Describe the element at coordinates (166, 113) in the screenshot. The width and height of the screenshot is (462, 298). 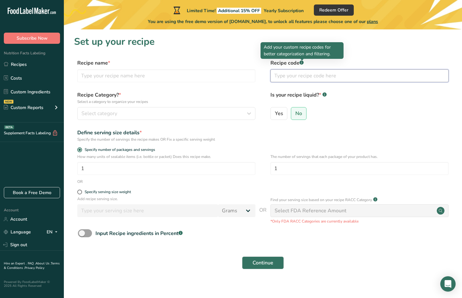
I see `button: Select category` at that location.